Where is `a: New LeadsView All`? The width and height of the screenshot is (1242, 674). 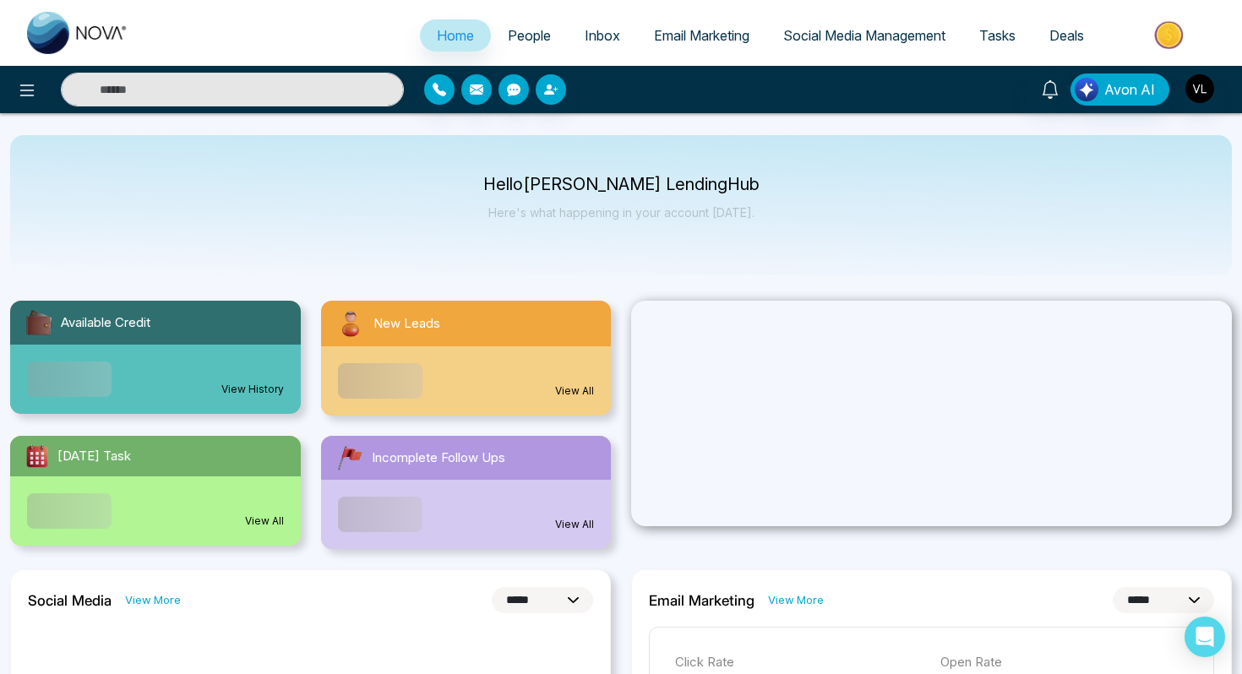 a: New LeadsView All is located at coordinates (466, 358).